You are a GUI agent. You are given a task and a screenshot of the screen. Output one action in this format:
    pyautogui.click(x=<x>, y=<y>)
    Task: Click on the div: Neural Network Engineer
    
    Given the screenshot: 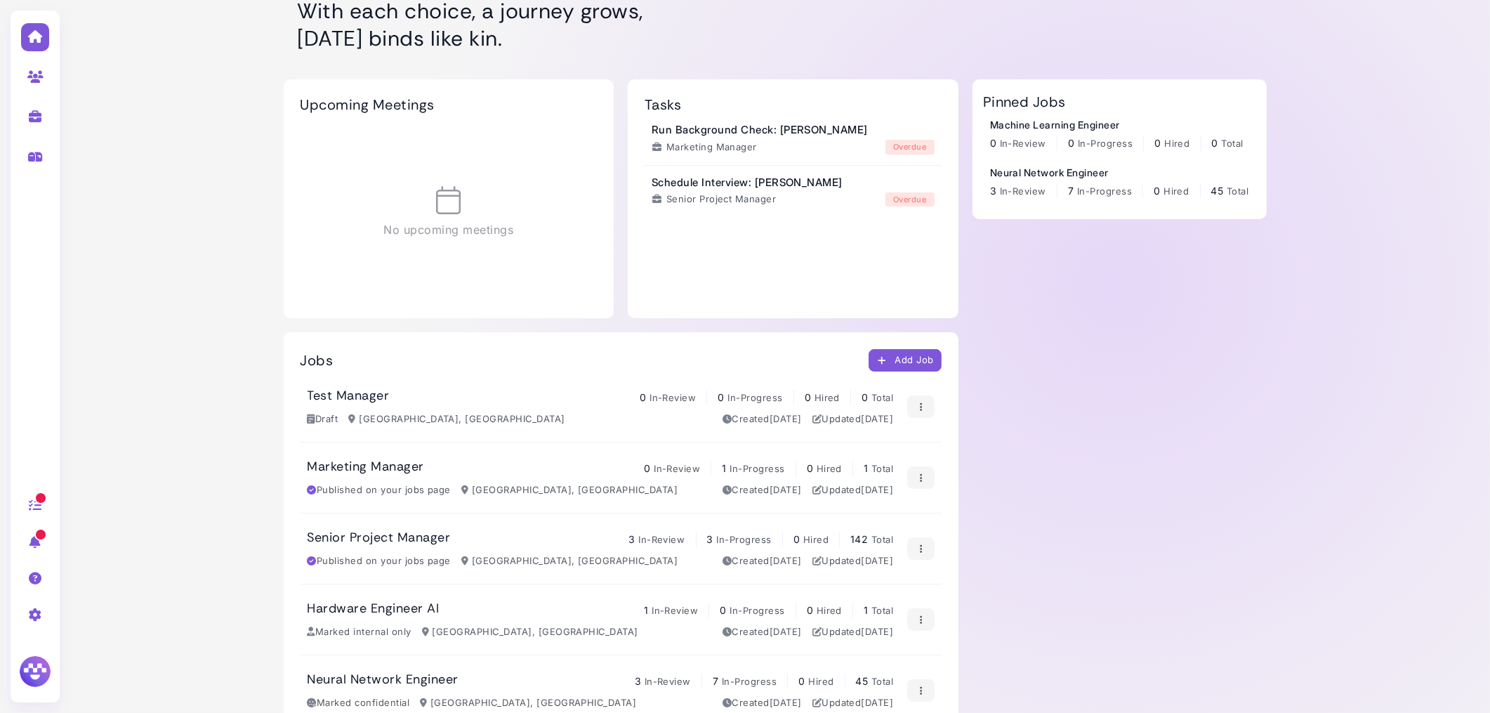 What is the action you would take?
    pyautogui.click(x=1119, y=172)
    